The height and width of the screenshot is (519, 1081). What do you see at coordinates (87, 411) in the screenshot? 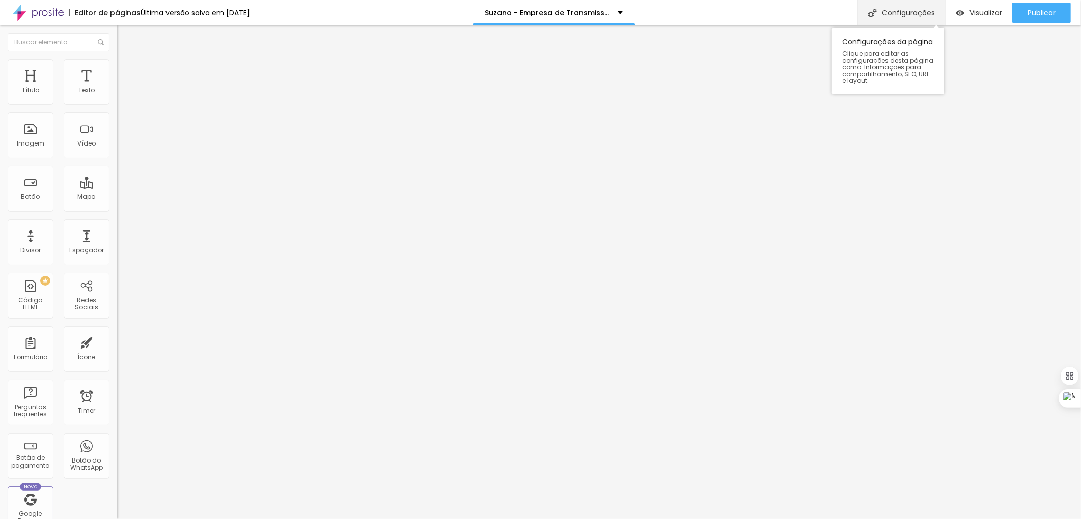
I see `div: Timer` at bounding box center [87, 411].